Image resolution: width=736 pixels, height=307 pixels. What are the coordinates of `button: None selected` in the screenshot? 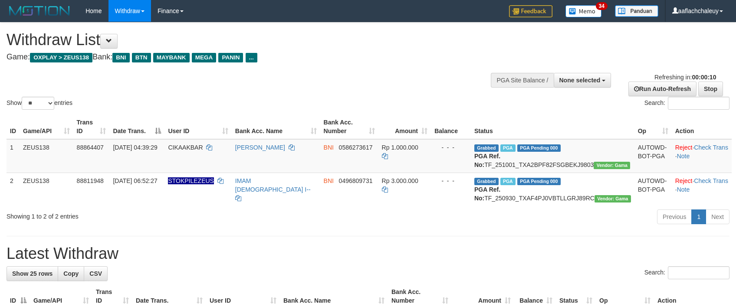 It's located at (583, 80).